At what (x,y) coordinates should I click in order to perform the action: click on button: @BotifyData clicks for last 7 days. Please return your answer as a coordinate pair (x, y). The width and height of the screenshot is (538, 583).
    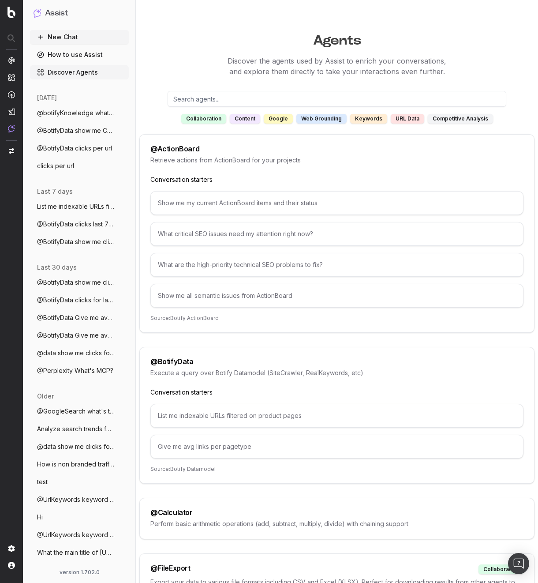
    Looking at the image, I should click on (79, 300).